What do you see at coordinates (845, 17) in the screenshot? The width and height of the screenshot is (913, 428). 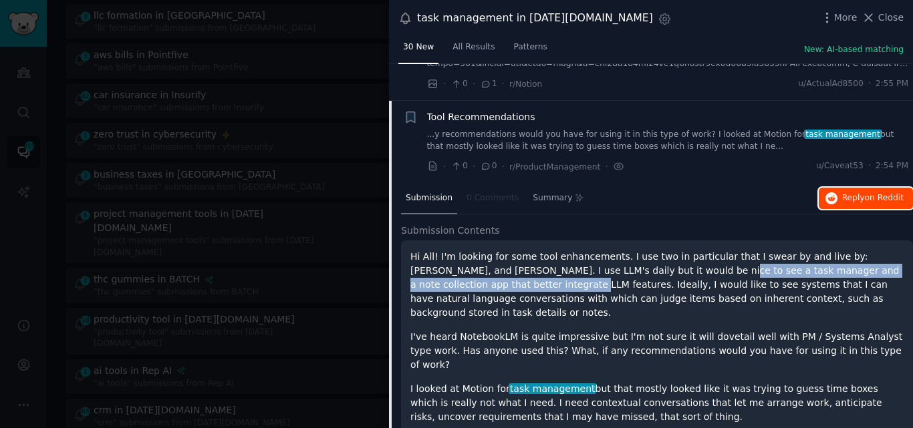 I see `span: More` at bounding box center [845, 17].